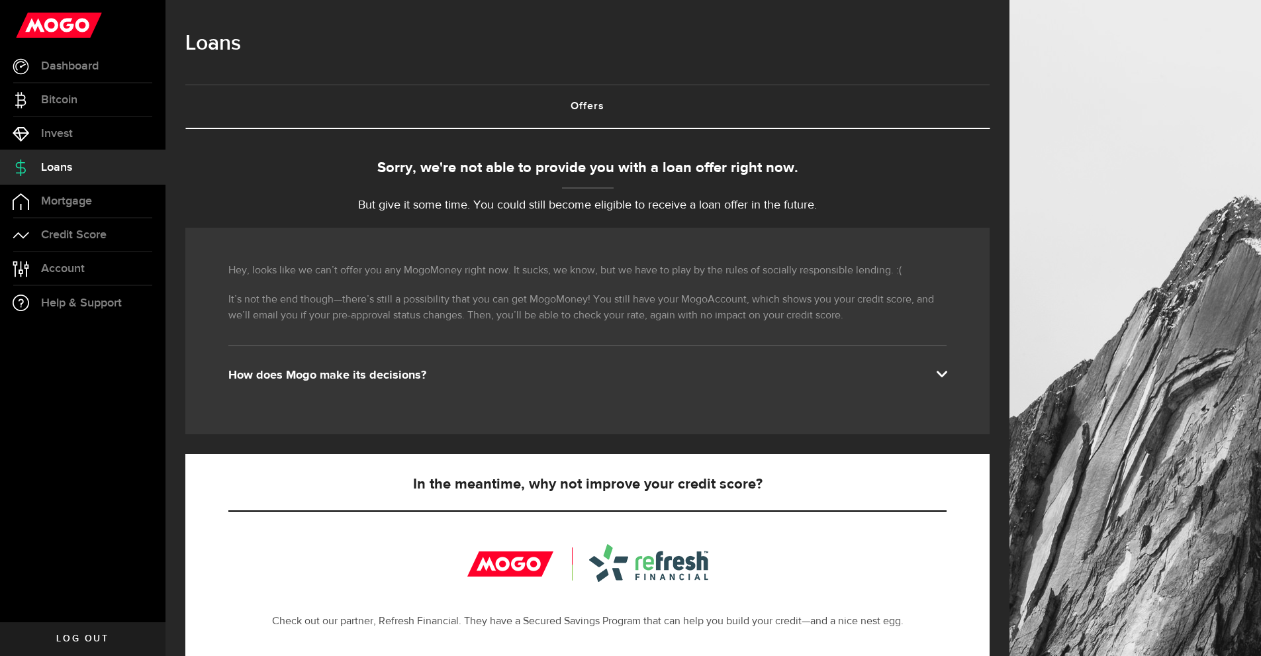 The height and width of the screenshot is (656, 1261). What do you see at coordinates (587, 375) in the screenshot?
I see `div: How does Mogo make its decisions?` at bounding box center [587, 375].